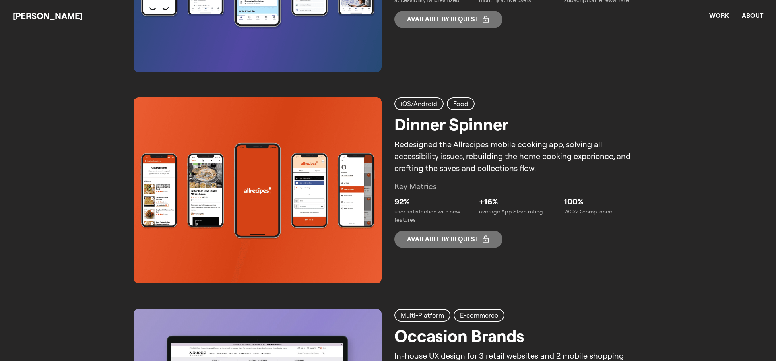 The width and height of the screenshot is (776, 361). Describe the element at coordinates (720, 16) in the screenshot. I see `a: Work` at that location.